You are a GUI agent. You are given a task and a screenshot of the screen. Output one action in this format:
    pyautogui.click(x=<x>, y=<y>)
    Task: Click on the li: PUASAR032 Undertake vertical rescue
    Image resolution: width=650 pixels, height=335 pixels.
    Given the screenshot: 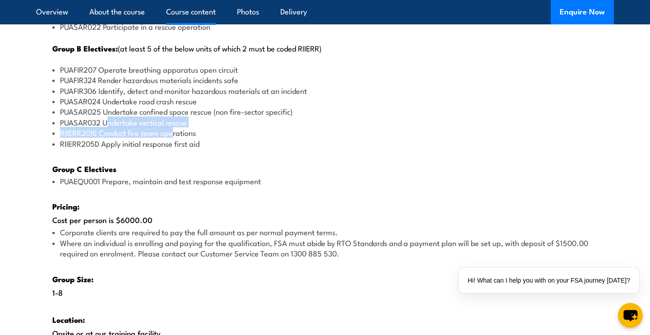 What is the action you would take?
    pyautogui.click(x=325, y=122)
    